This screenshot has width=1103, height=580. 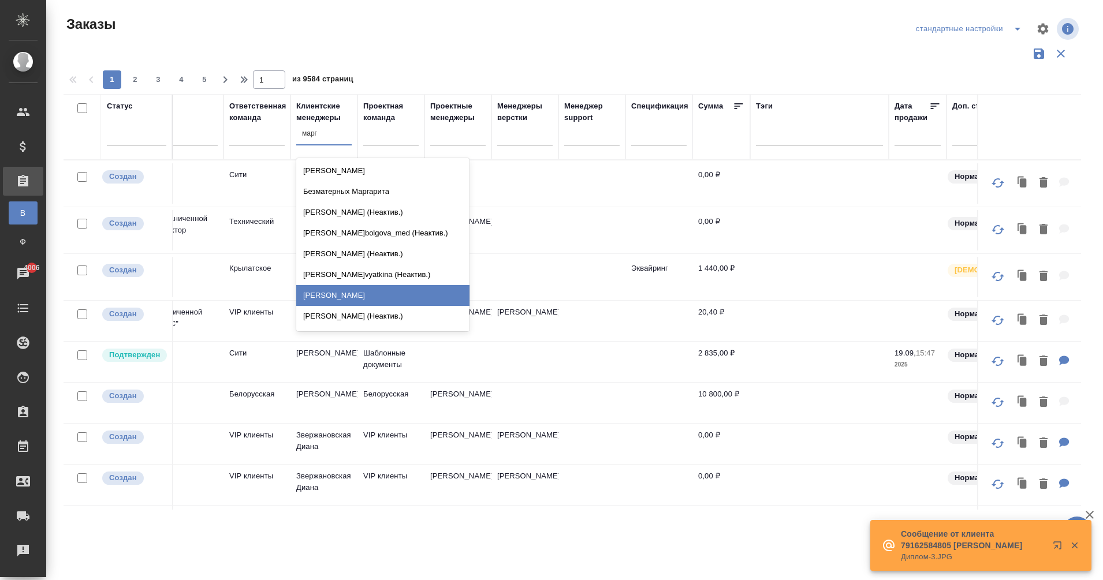 What do you see at coordinates (905, 353) in the screenshot?
I see `p: 19.09,` at bounding box center [905, 353].